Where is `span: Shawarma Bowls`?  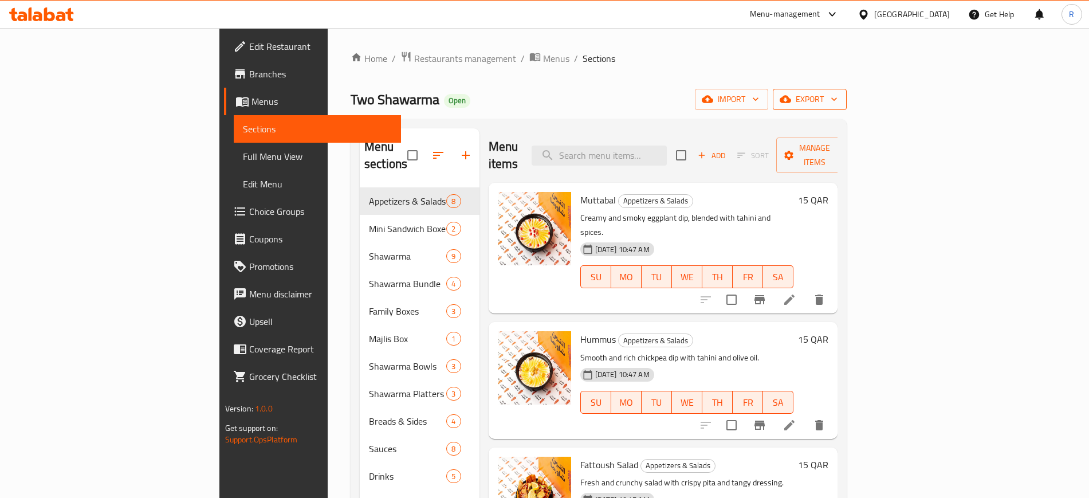 span: Shawarma Bowls is located at coordinates (407, 366).